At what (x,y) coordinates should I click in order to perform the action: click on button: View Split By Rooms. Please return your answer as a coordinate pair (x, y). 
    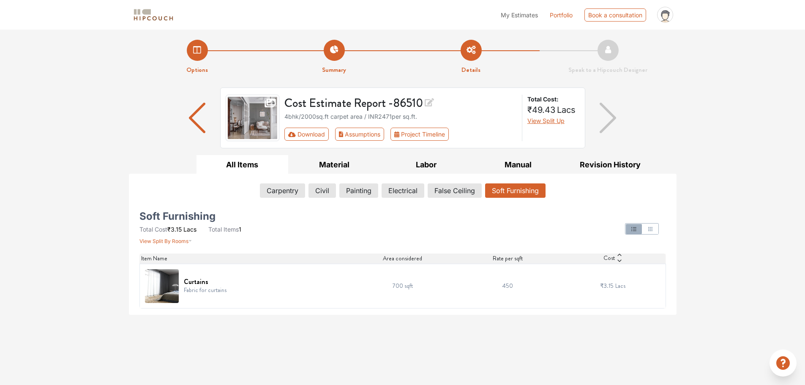
    Looking at the image, I should click on (166, 239).